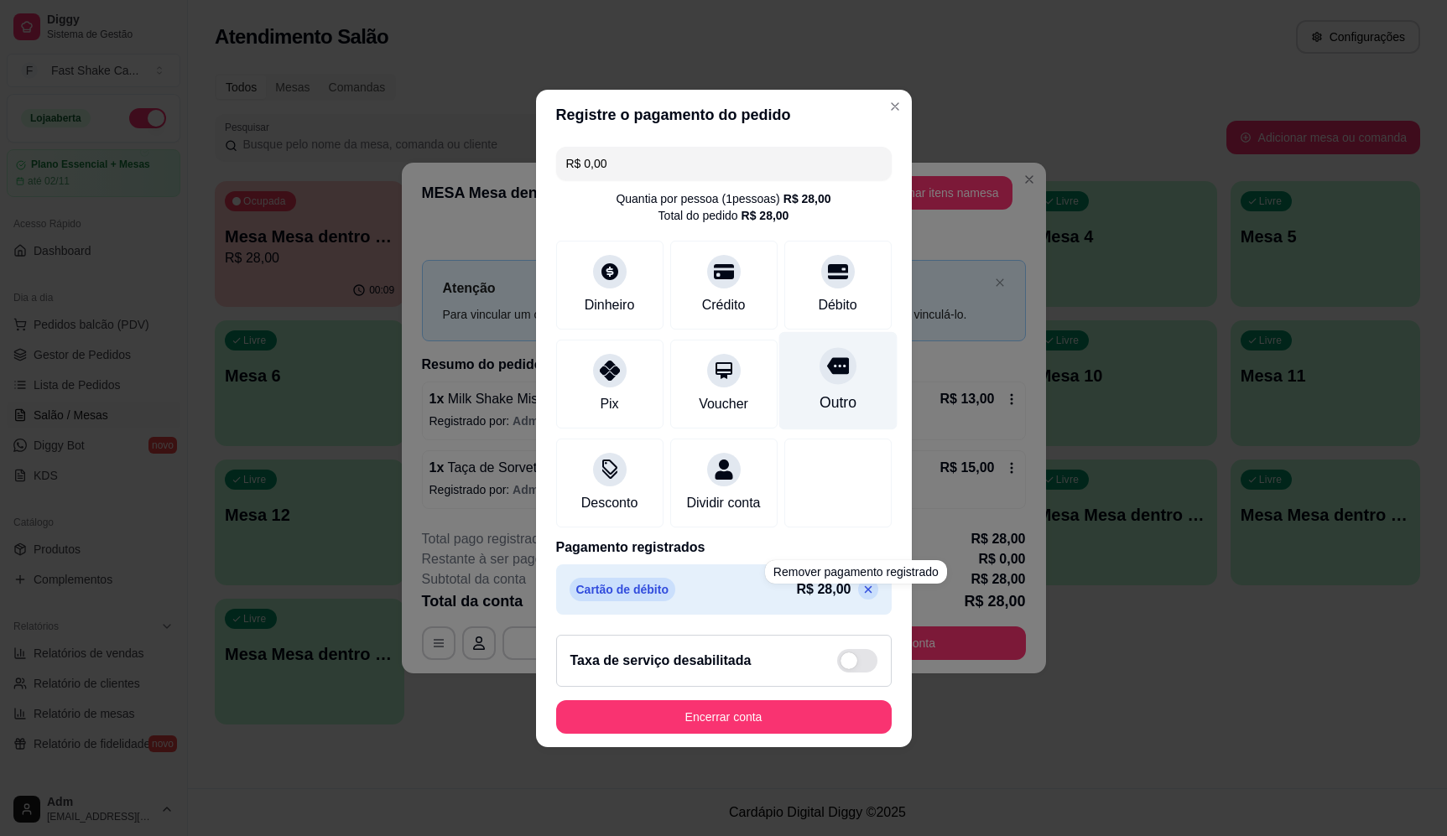  Describe the element at coordinates (837, 305) in the screenshot. I see `div: Débito` at that location.